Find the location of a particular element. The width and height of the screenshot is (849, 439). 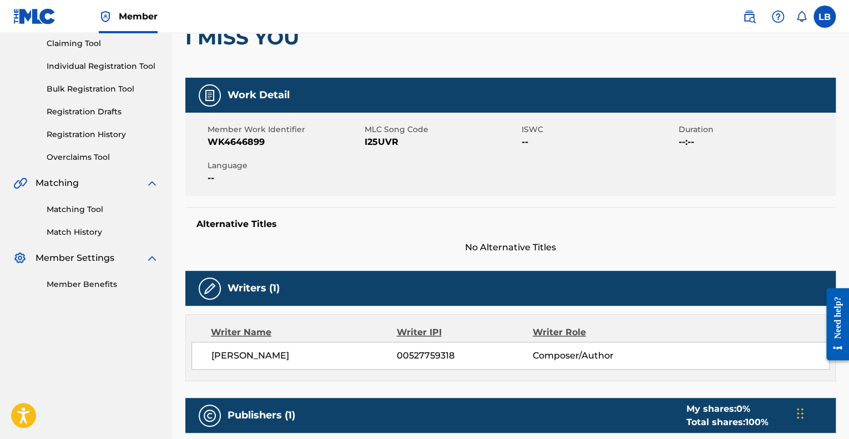

img: help is located at coordinates (778, 17).